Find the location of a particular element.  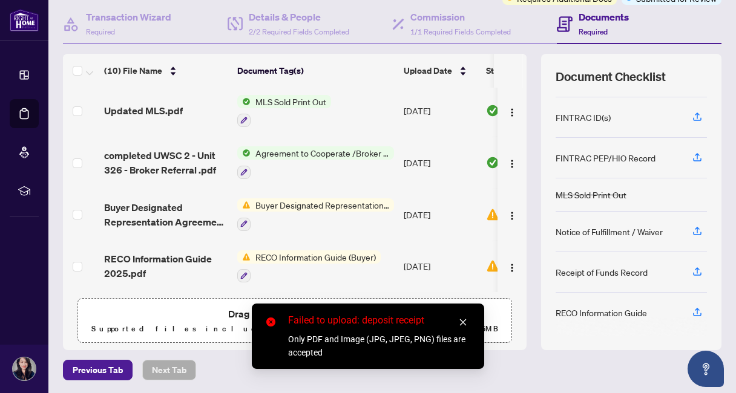

span: Status is located at coordinates (498, 71).